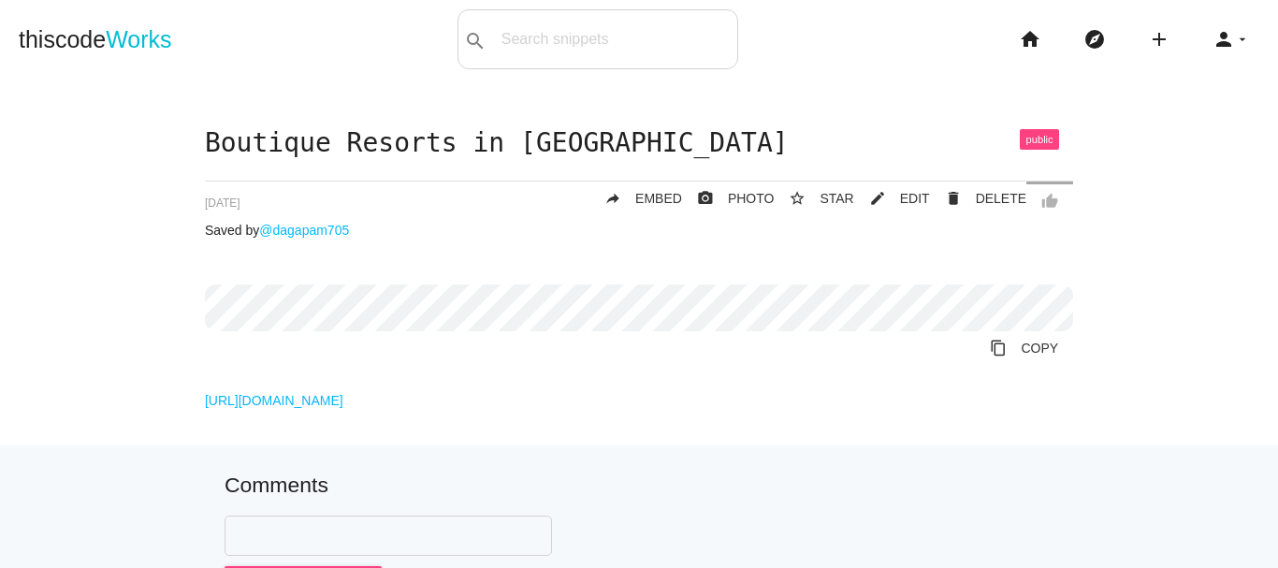  What do you see at coordinates (1224, 39) in the screenshot?
I see `i: person` at bounding box center [1224, 39].